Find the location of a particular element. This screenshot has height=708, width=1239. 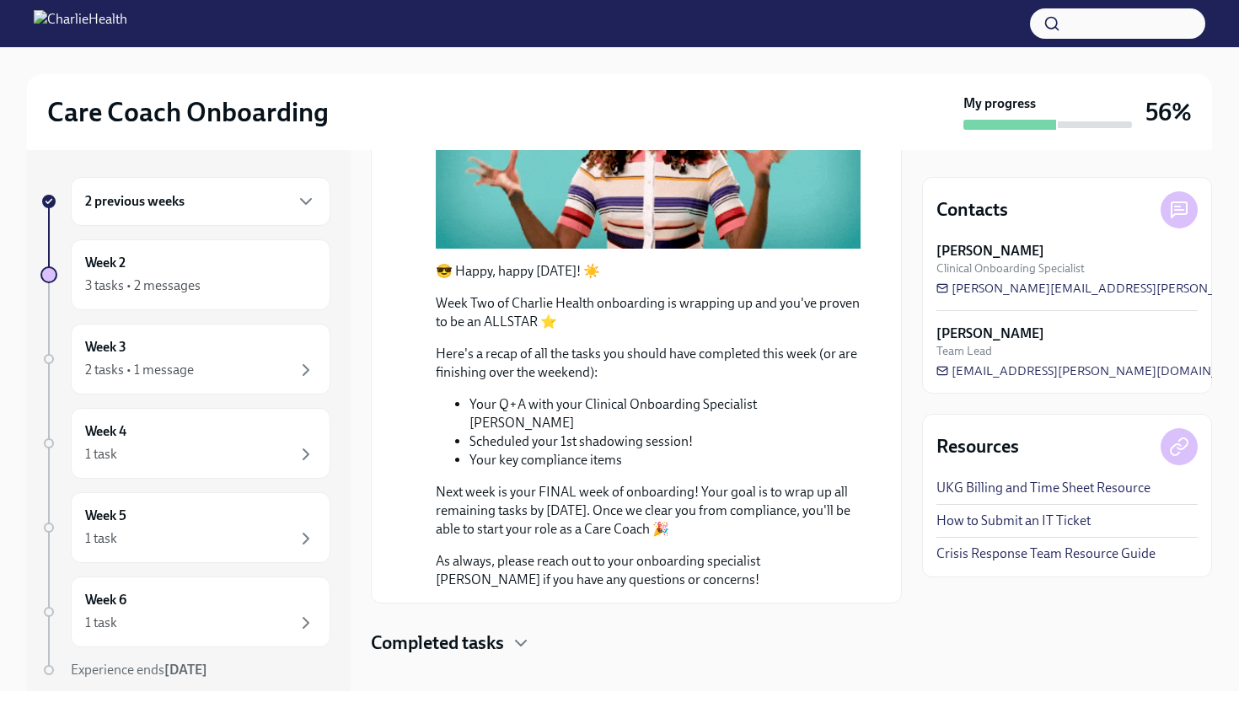

a: Week 61 task is located at coordinates (185, 612).